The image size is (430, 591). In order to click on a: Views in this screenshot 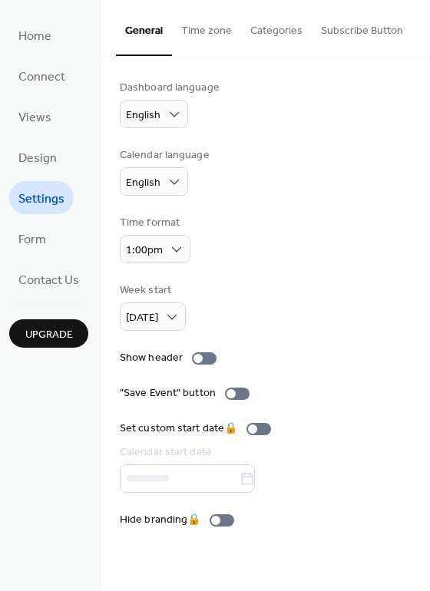, I will do `click(35, 116)`.